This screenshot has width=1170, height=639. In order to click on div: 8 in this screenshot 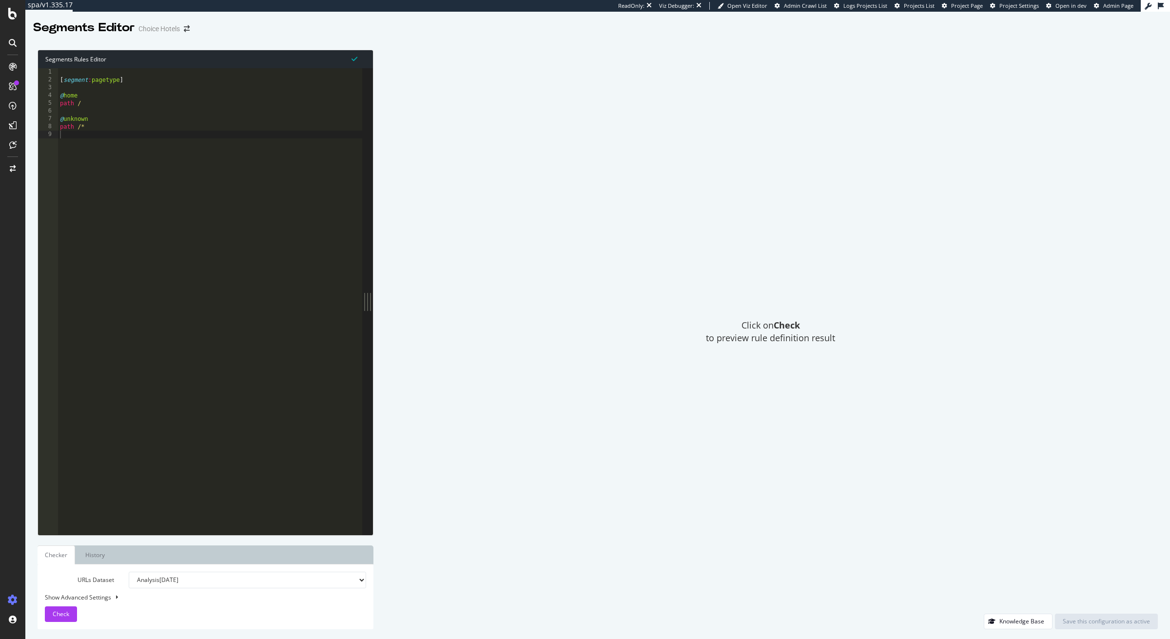, I will do `click(48, 127)`.